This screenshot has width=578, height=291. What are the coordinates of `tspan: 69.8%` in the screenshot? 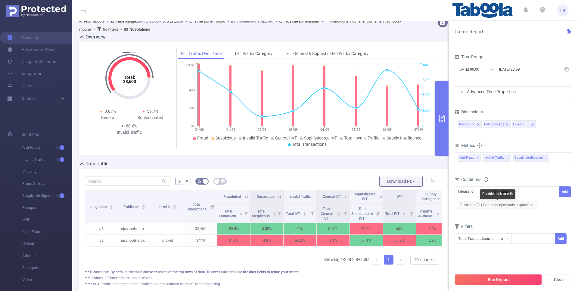 It's located at (191, 65).